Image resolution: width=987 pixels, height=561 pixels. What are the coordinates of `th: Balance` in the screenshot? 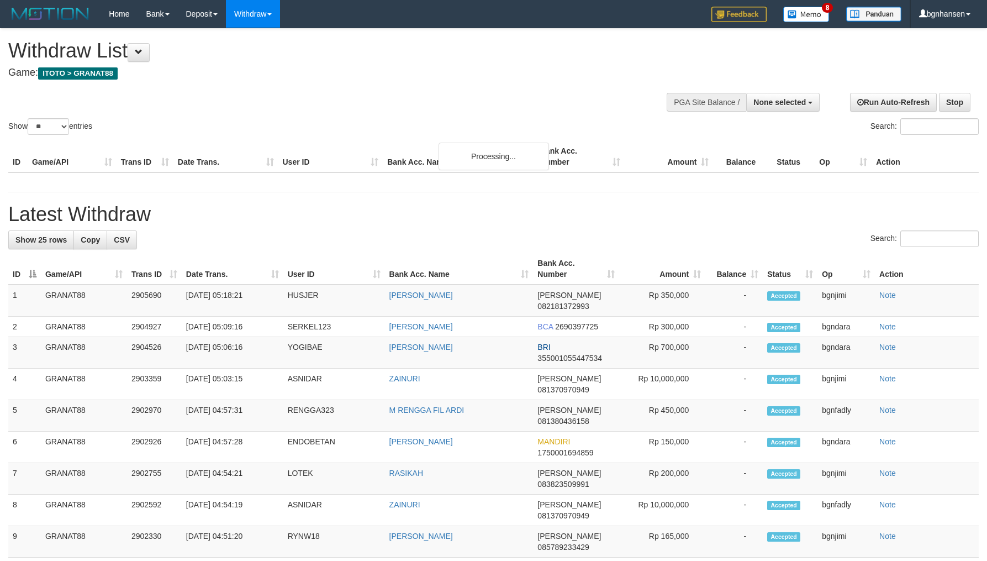 It's located at (742, 156).